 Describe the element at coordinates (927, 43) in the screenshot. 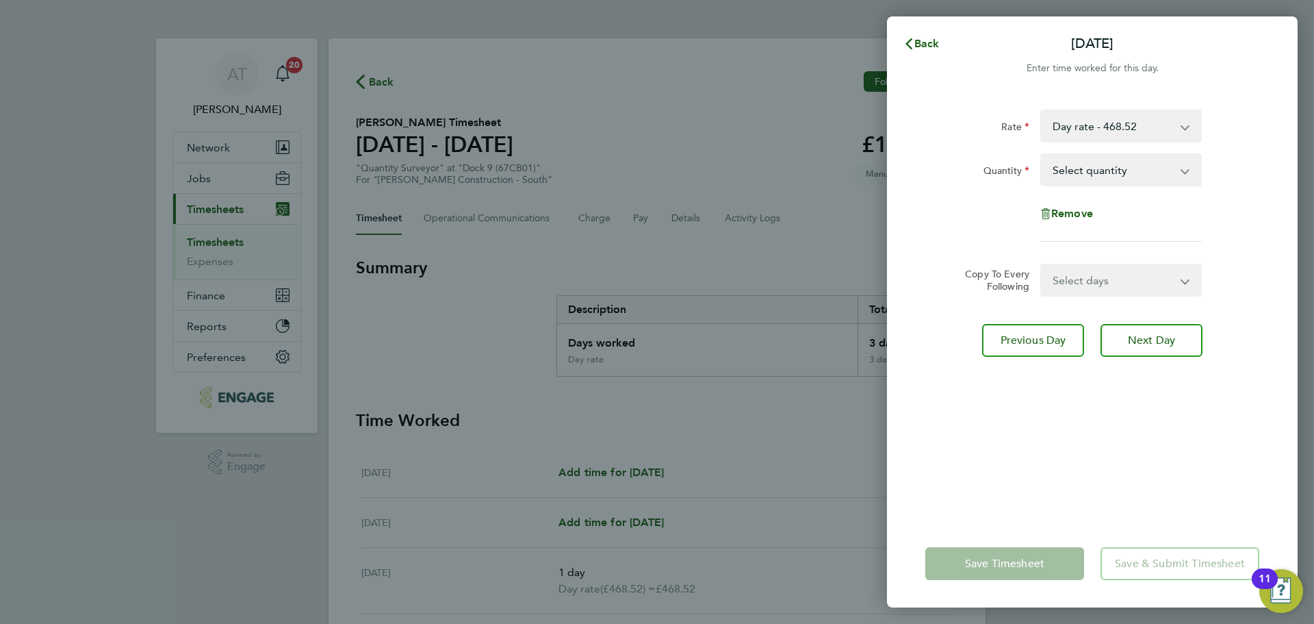

I see `span: Back` at that location.